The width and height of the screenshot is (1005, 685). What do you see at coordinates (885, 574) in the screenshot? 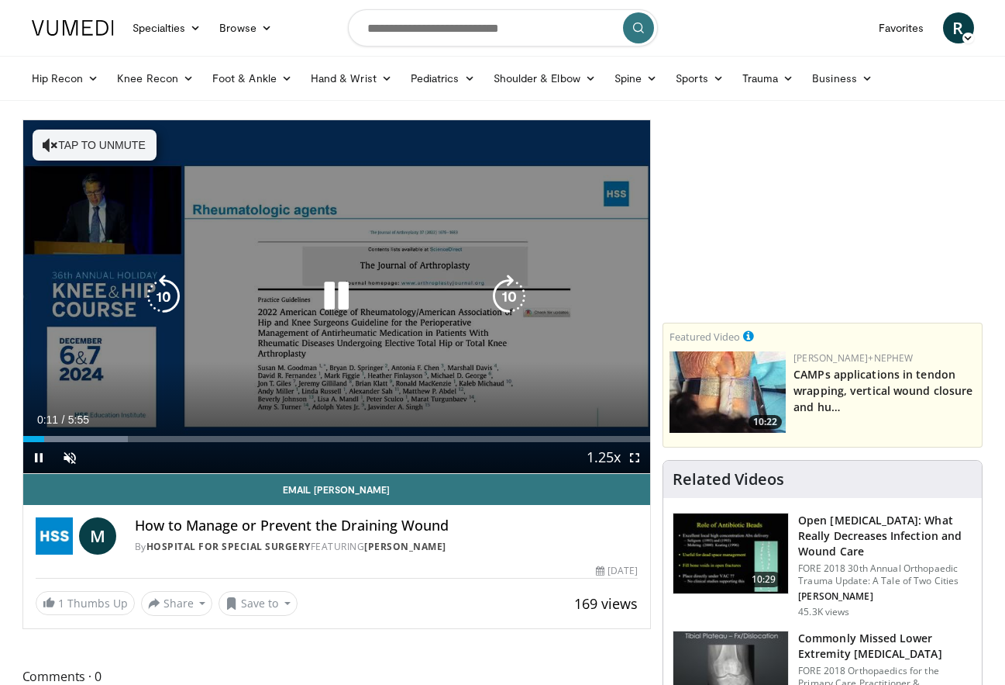
I see `p: FORE 2018 30th Annual Orthopaedic Trauma Update: A Tale of Two Cities` at bounding box center [885, 574].